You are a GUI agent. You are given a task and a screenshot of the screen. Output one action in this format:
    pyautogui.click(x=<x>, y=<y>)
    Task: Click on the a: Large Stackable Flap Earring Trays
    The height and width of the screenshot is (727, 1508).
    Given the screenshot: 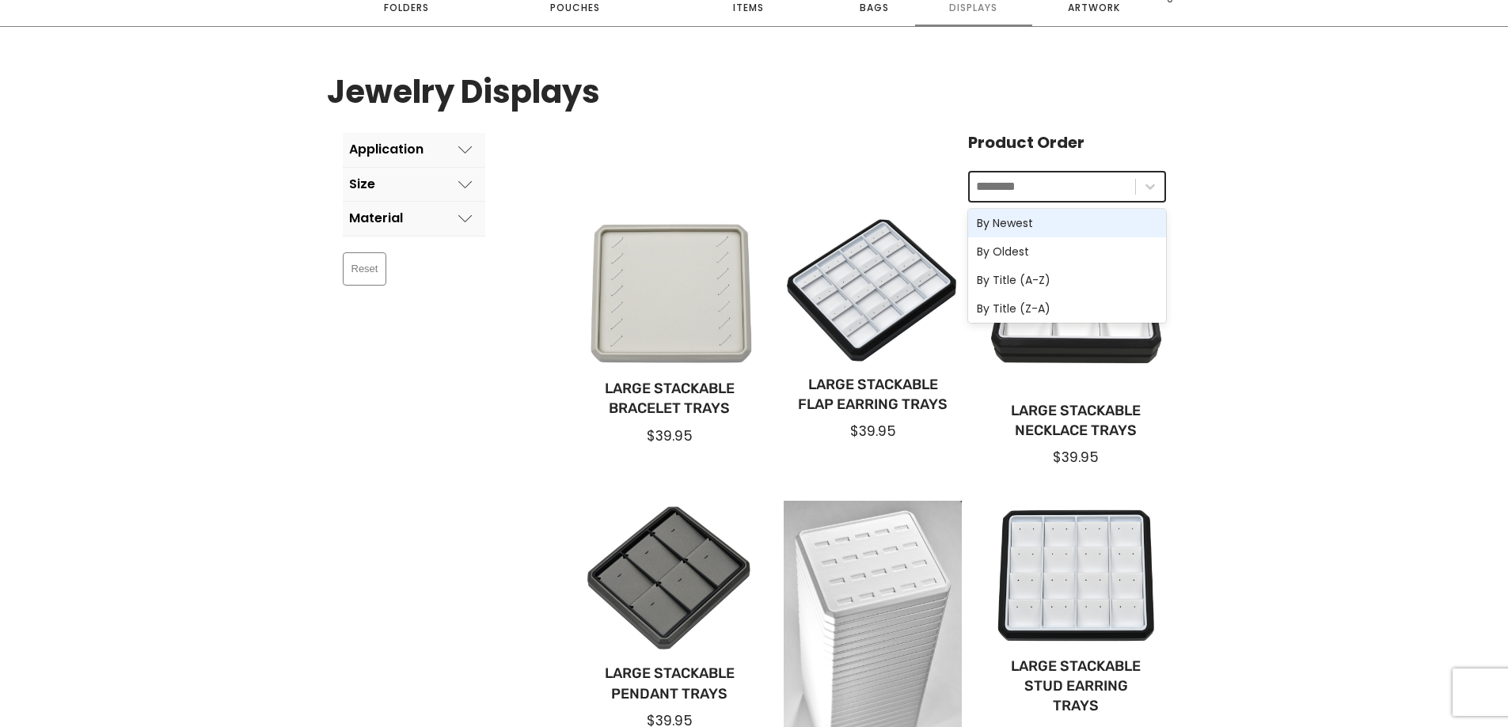 What is the action you would take?
    pyautogui.click(x=872, y=395)
    